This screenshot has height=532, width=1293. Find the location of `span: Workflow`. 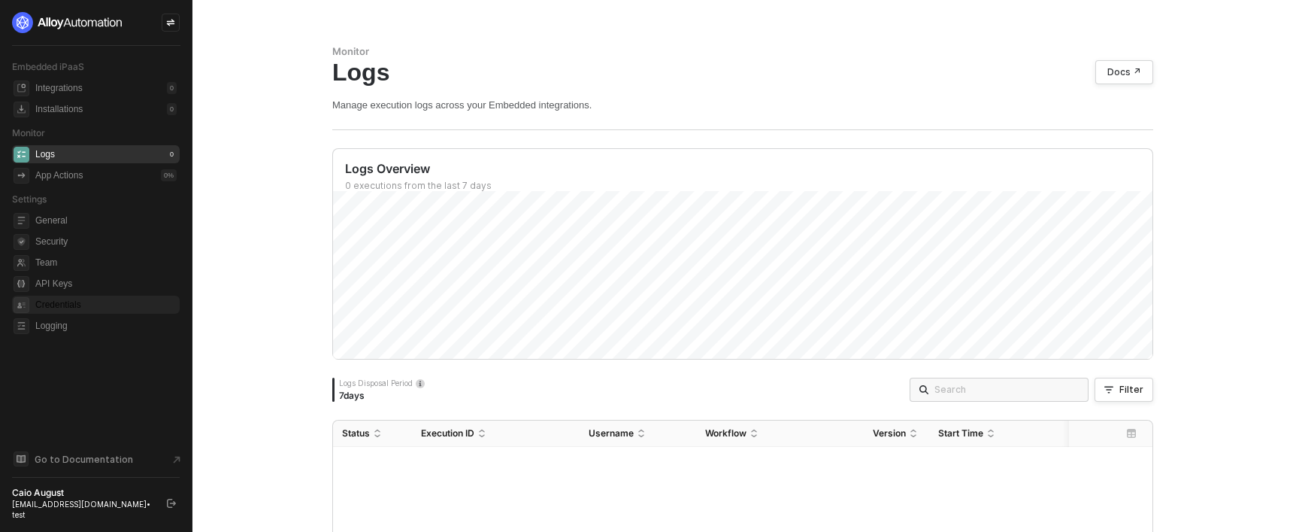

span: Workflow is located at coordinates (725, 433).